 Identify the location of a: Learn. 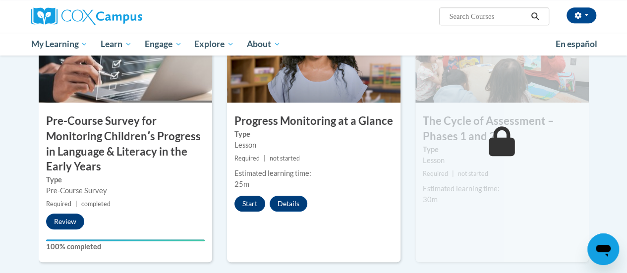
(116, 44).